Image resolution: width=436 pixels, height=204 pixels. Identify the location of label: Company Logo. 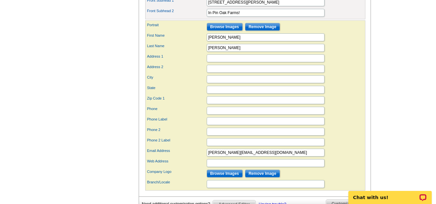
(176, 171).